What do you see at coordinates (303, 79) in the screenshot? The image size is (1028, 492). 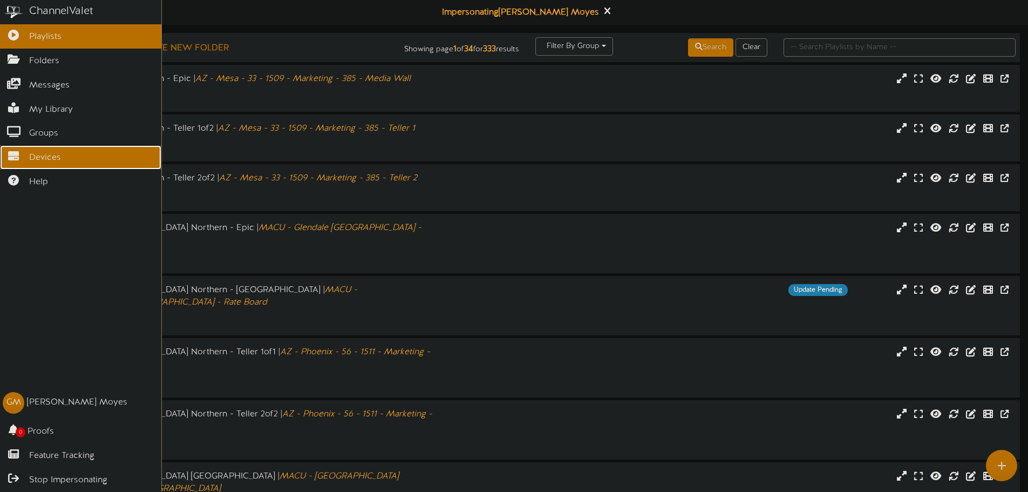 I see `i: AZ - Mesa - 33 - 1509 - Marketing - 385 - Media Wall` at bounding box center [303, 79].